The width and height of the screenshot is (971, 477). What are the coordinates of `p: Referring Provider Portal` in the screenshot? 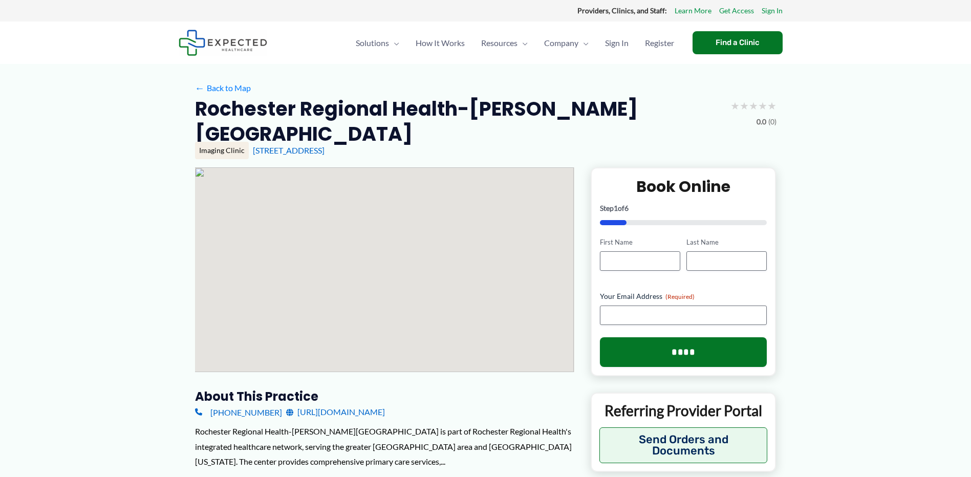 It's located at (683, 410).